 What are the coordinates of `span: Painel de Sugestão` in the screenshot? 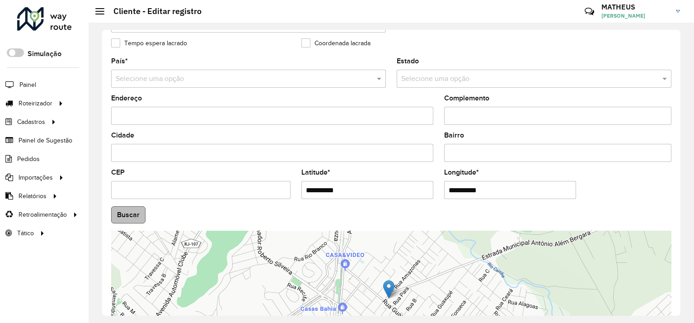 It's located at (45, 140).